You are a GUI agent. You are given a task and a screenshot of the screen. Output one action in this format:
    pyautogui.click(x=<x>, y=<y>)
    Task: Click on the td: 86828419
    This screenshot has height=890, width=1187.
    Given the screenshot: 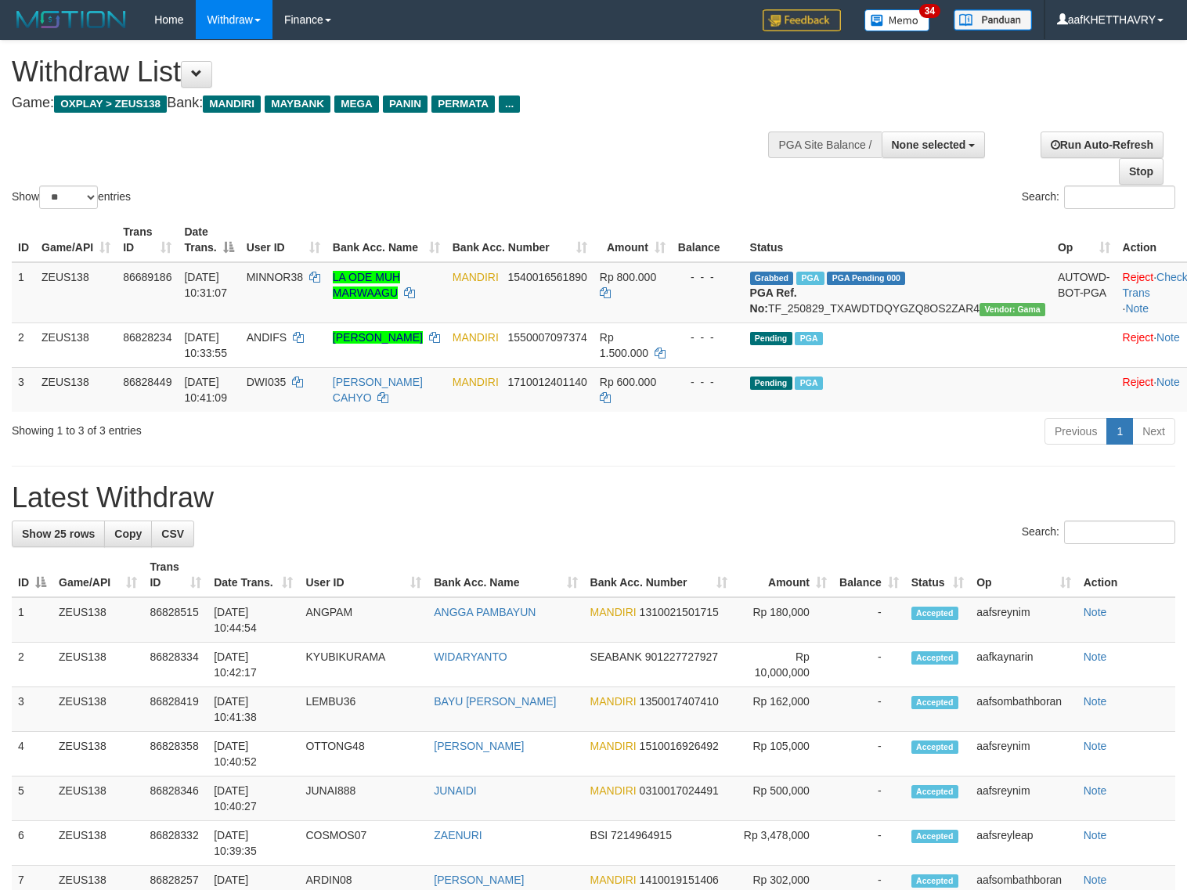 What is the action you would take?
    pyautogui.click(x=175, y=709)
    